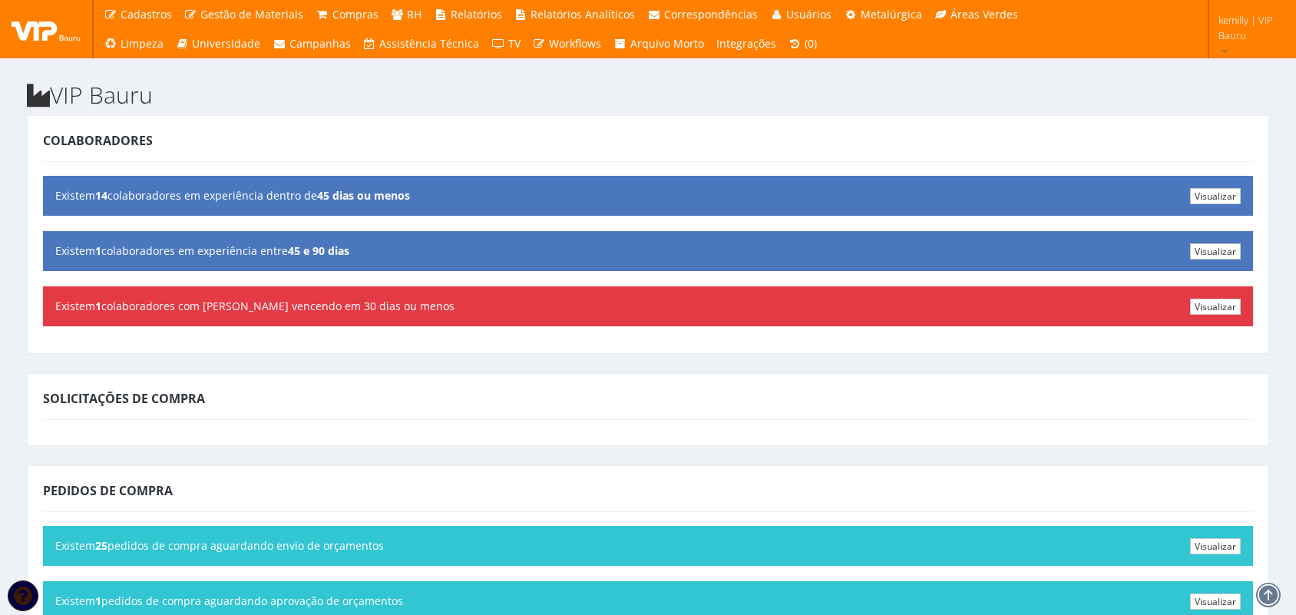  What do you see at coordinates (101, 195) in the screenshot?
I see `b: 14` at bounding box center [101, 195].